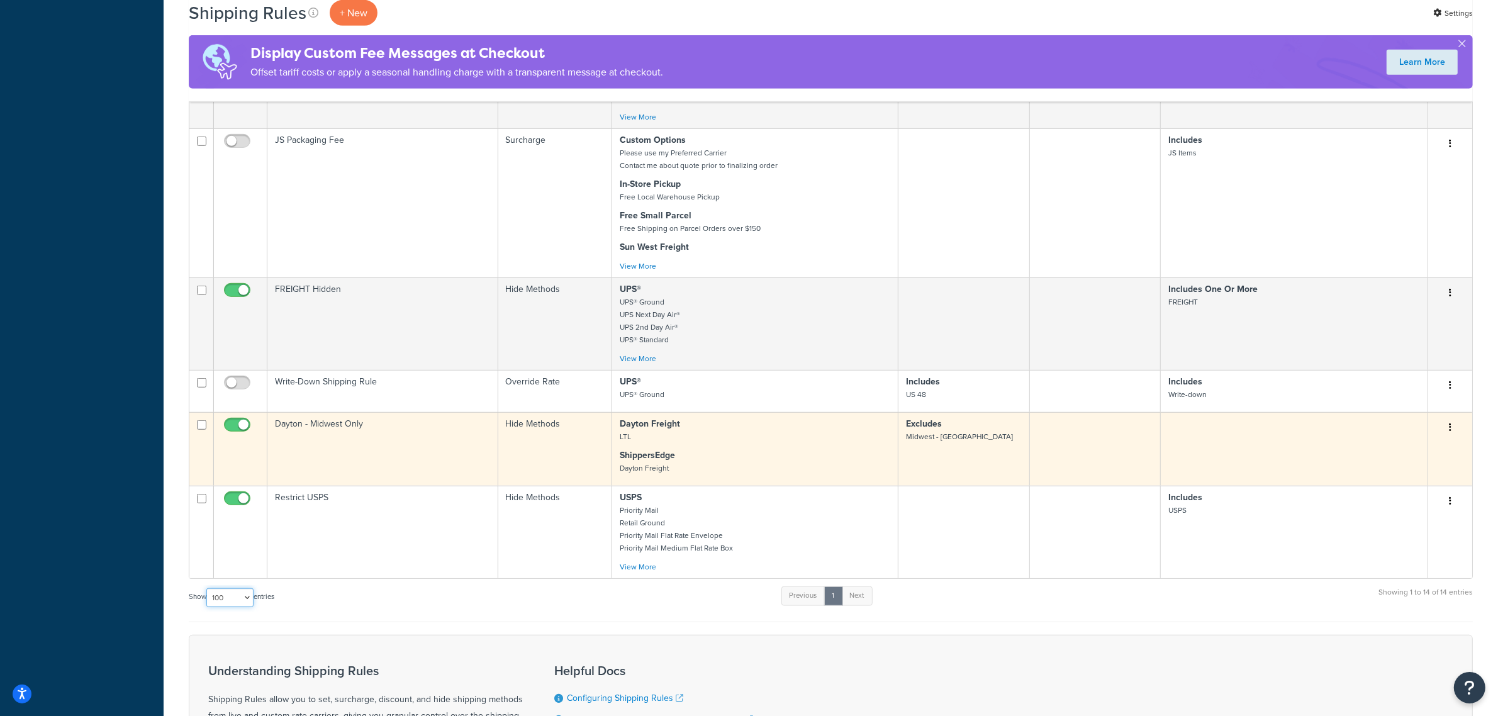 This screenshot has height=716, width=1498. I want to click on strong: In-Store Pickup, so click(650, 184).